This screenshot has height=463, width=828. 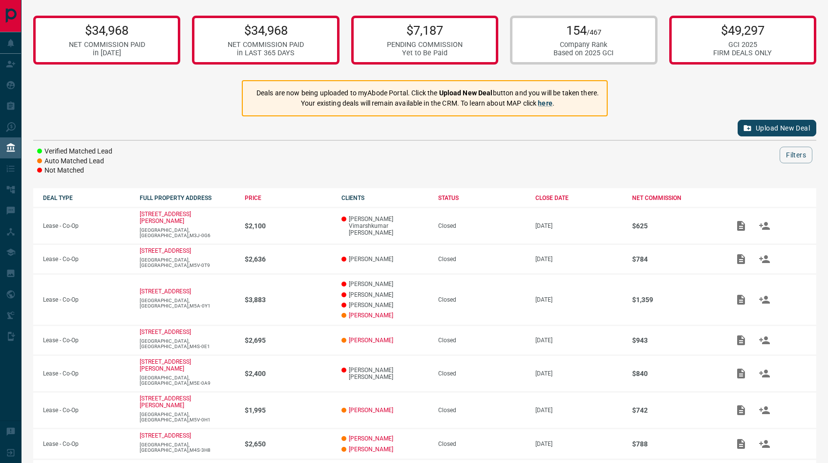 What do you see at coordinates (288, 410) in the screenshot?
I see `p: $1,995` at bounding box center [288, 410].